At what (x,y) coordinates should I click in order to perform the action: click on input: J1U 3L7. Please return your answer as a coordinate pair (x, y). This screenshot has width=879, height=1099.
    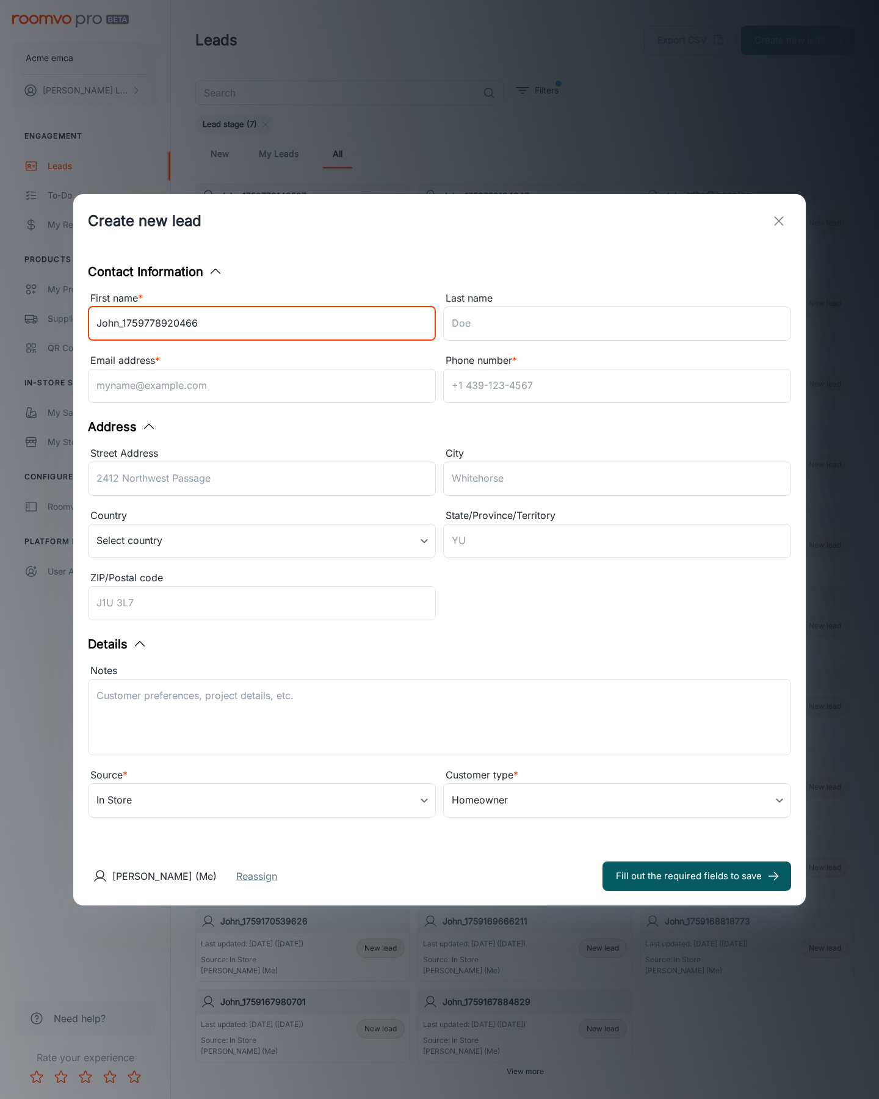
    Looking at the image, I should click on (262, 603).